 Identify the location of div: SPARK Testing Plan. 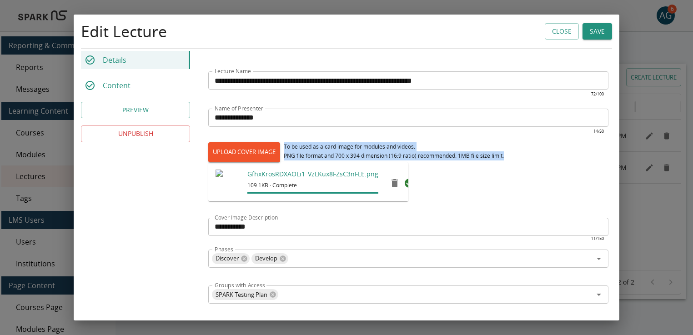
(245, 295).